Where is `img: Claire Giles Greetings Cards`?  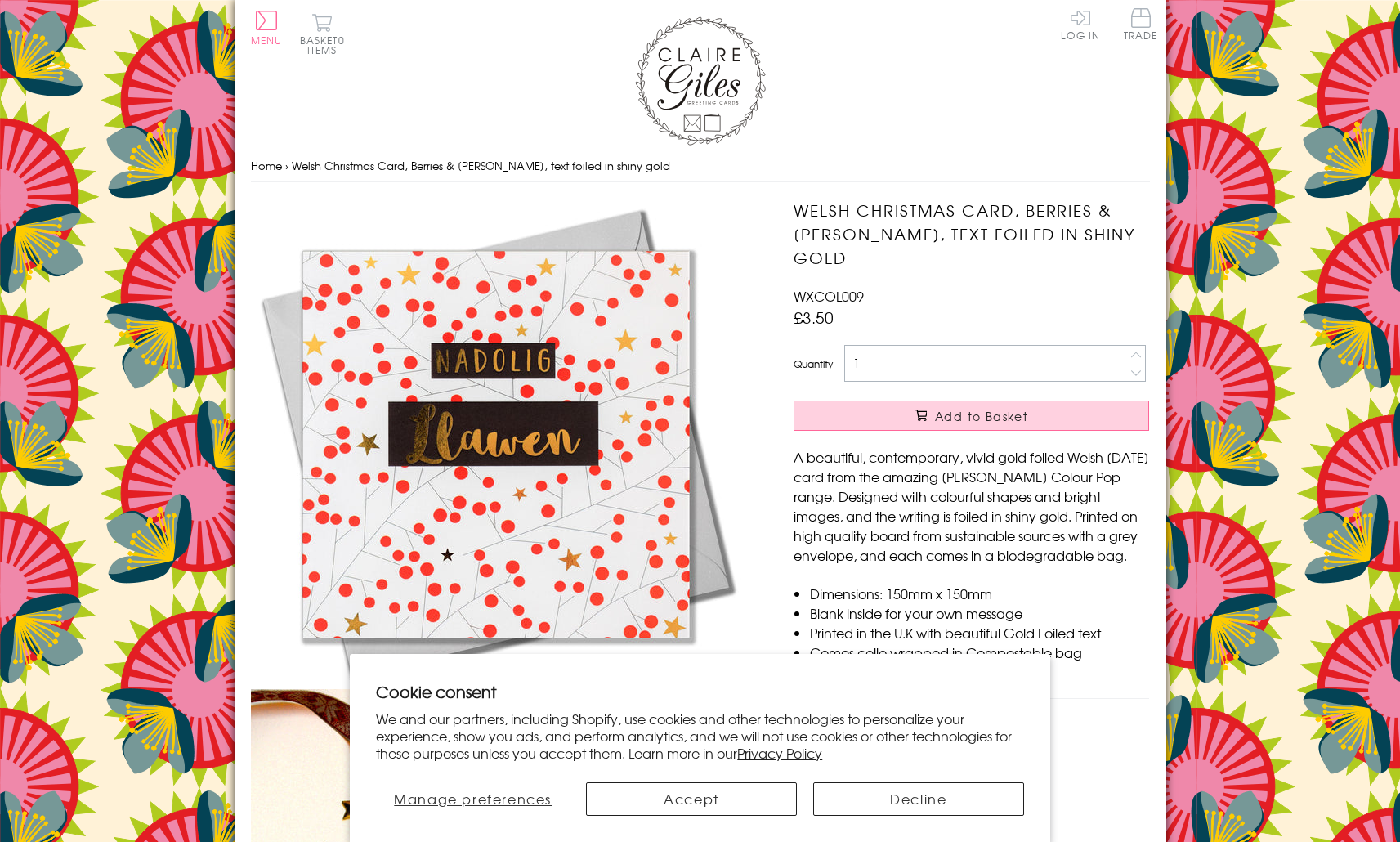 img: Claire Giles Greetings Cards is located at coordinates (701, 81).